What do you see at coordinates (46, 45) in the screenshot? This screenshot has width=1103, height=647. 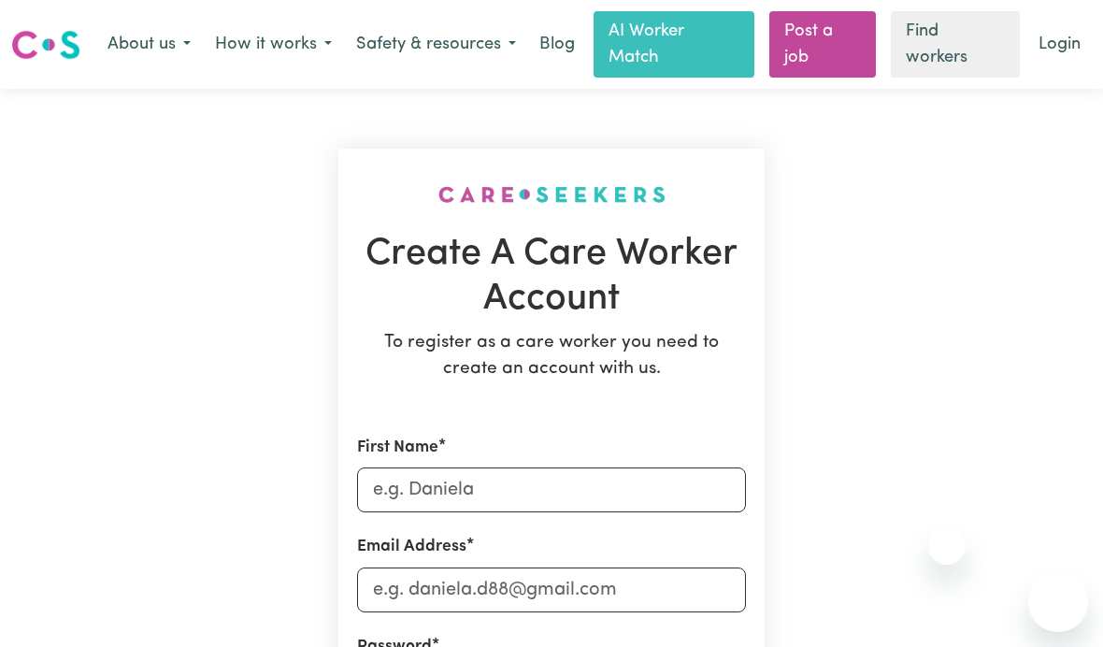 I see `img: Careseekers logo` at bounding box center [46, 45].